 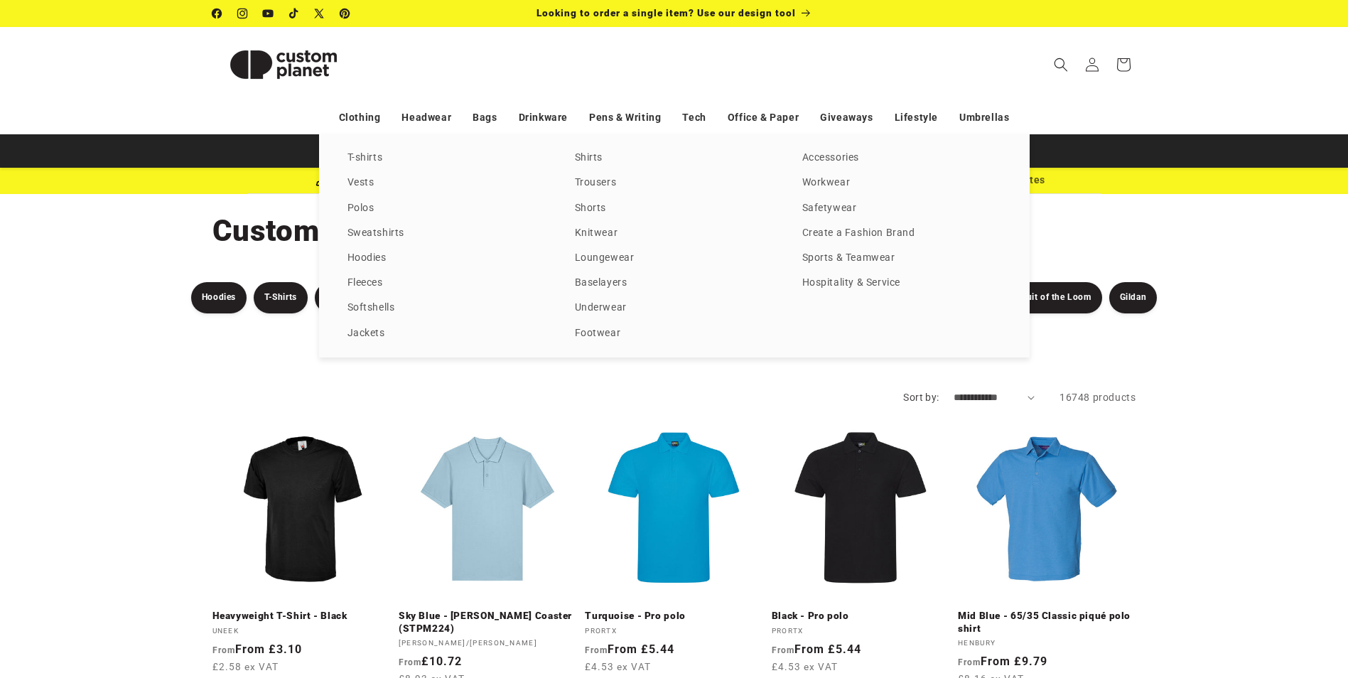 I want to click on a: Knitwear, so click(x=674, y=233).